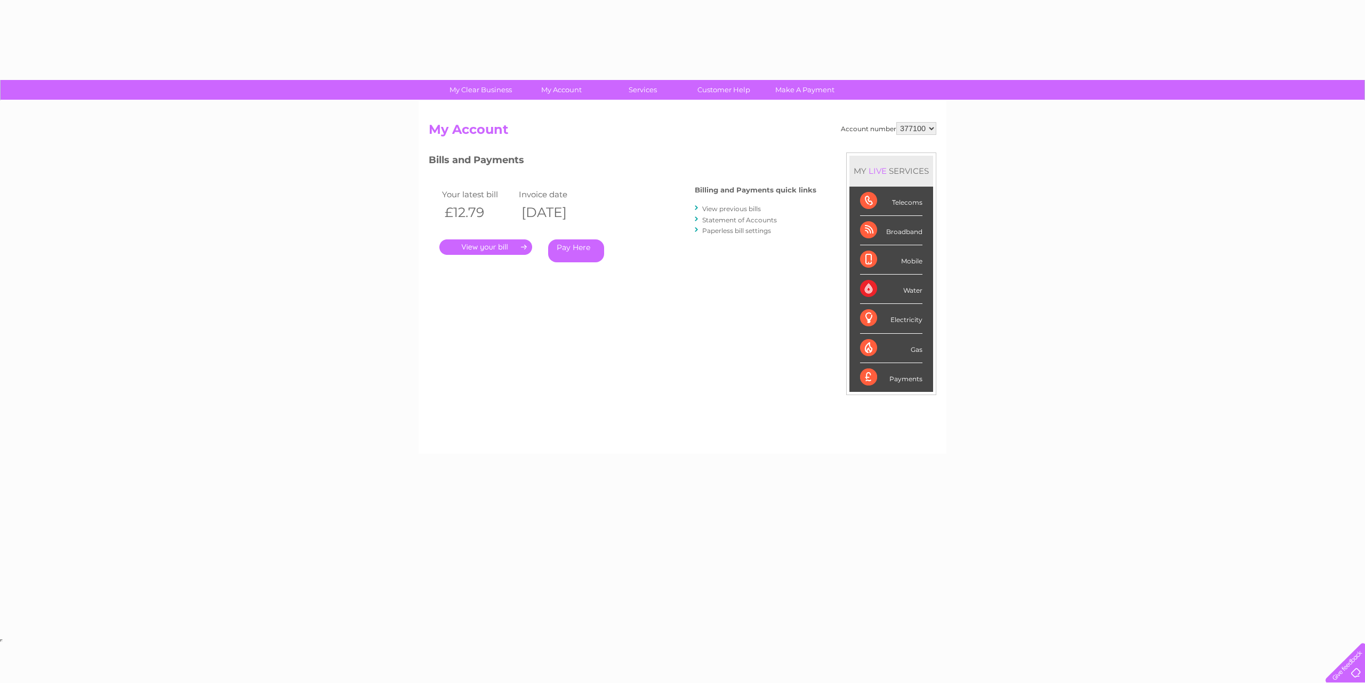 The width and height of the screenshot is (1365, 683). I want to click on a: My Account, so click(561, 90).